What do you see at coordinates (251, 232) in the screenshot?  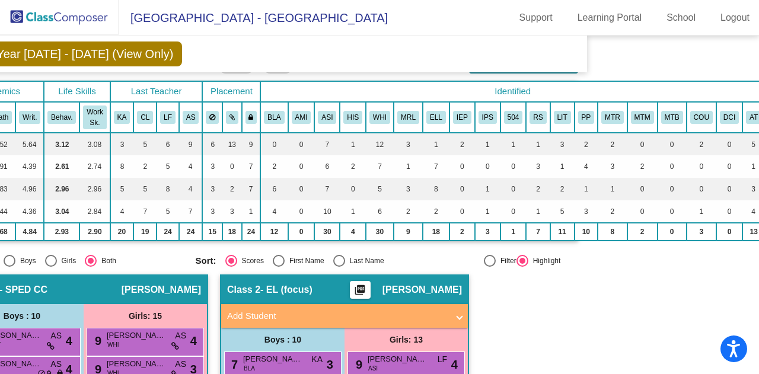 I see `td: 24` at bounding box center [251, 232].